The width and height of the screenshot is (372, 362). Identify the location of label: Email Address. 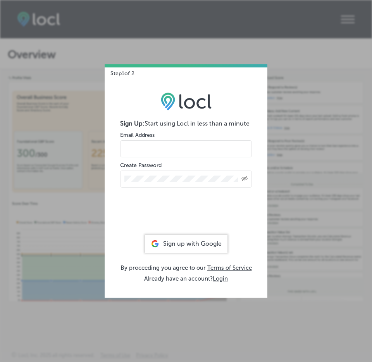
(137, 135).